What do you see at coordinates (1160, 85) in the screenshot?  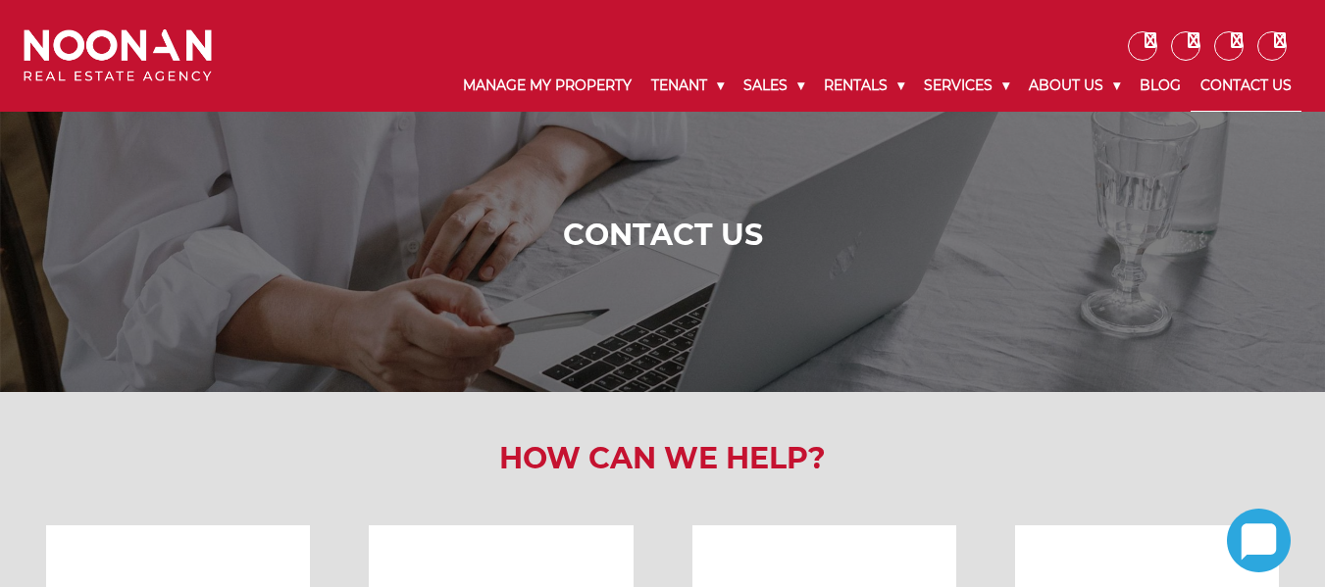 I see `a: Blog` at bounding box center [1160, 85].